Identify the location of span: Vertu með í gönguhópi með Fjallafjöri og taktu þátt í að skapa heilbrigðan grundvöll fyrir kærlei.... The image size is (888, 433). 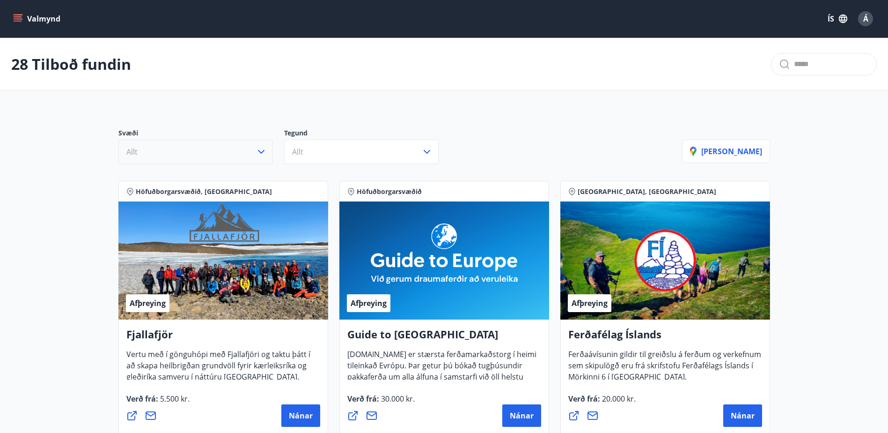
(218, 369).